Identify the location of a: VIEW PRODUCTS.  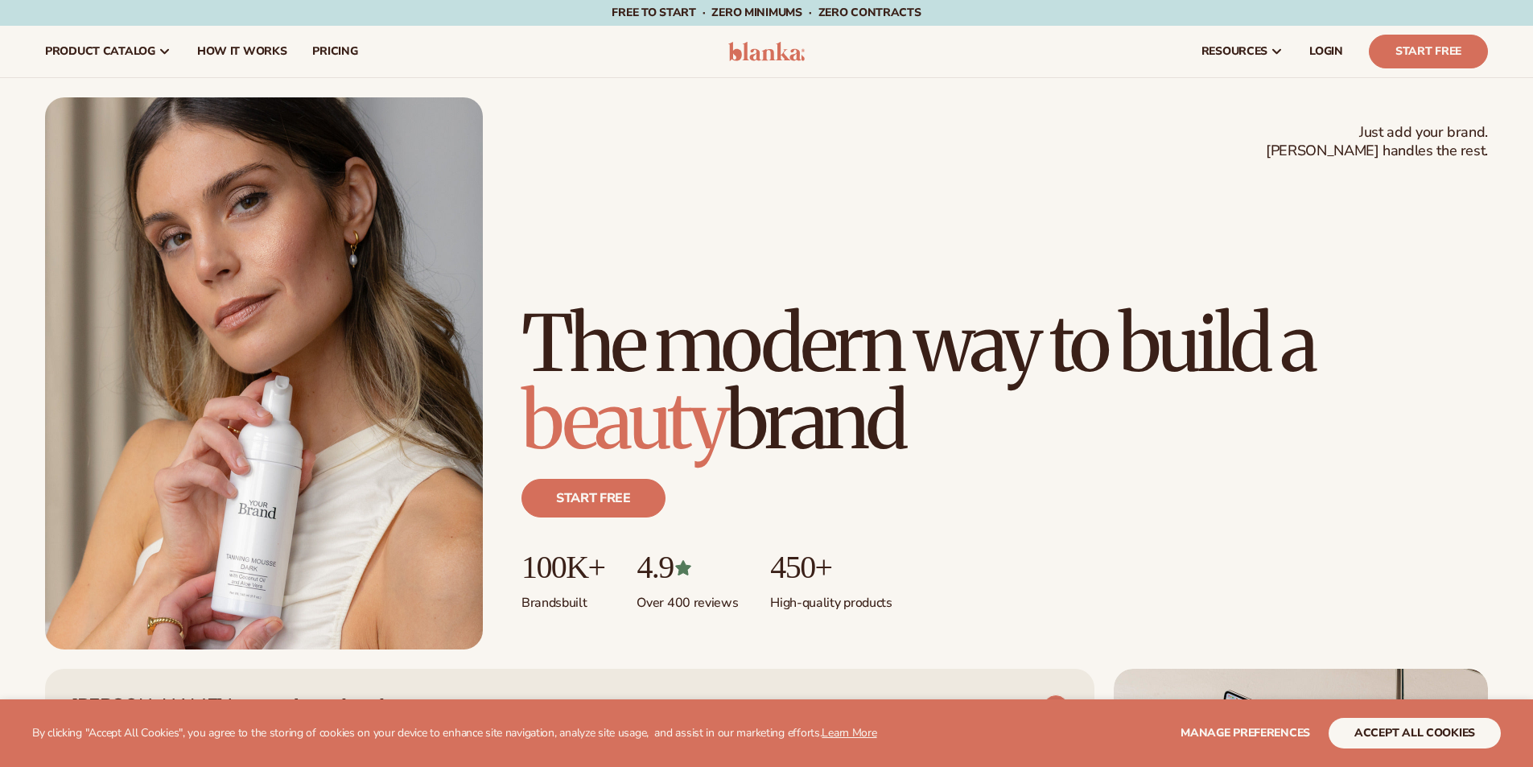
(998, 708).